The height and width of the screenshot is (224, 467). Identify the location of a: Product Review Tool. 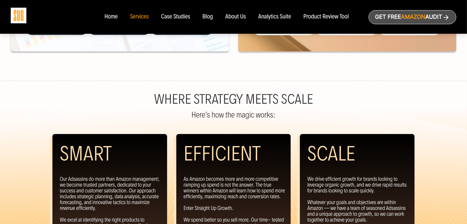
(326, 17).